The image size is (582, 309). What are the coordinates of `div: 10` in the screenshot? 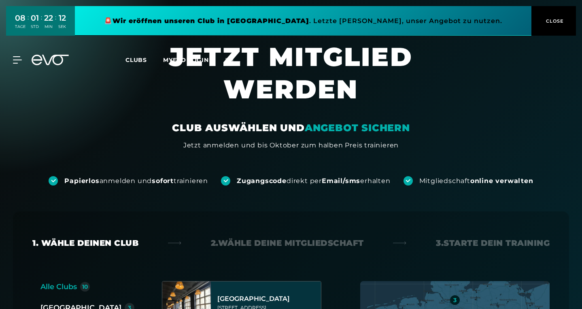 It's located at (85, 287).